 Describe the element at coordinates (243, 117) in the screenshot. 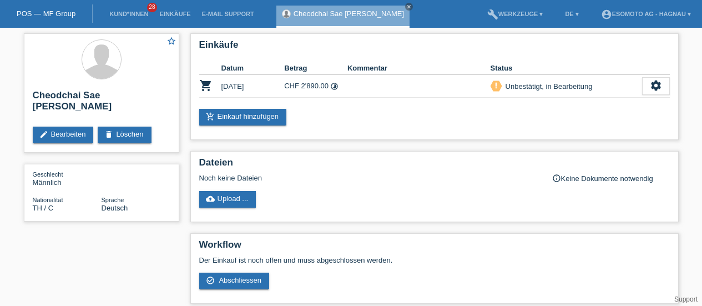

I see `a: add_shopping_cartEinkauf hinzufügen` at that location.